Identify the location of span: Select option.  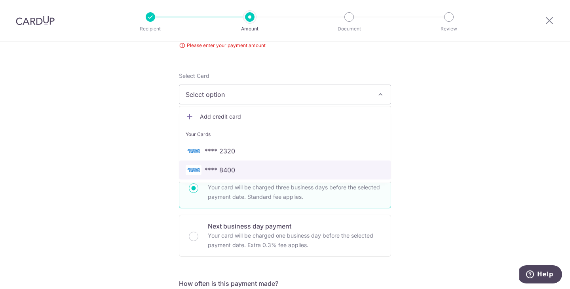
(278, 95).